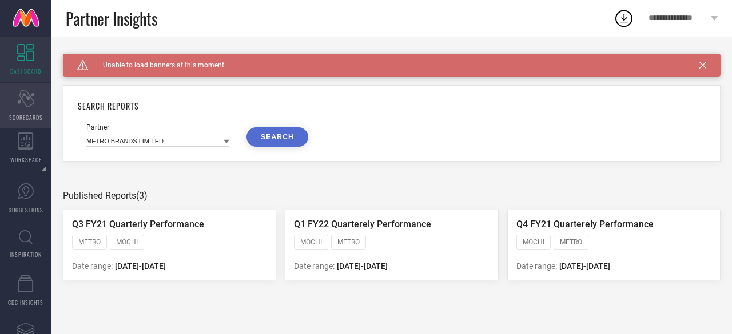 This screenshot has width=732, height=334. Describe the element at coordinates (156, 65) in the screenshot. I see `span: Unable to load banners at this moment` at that location.